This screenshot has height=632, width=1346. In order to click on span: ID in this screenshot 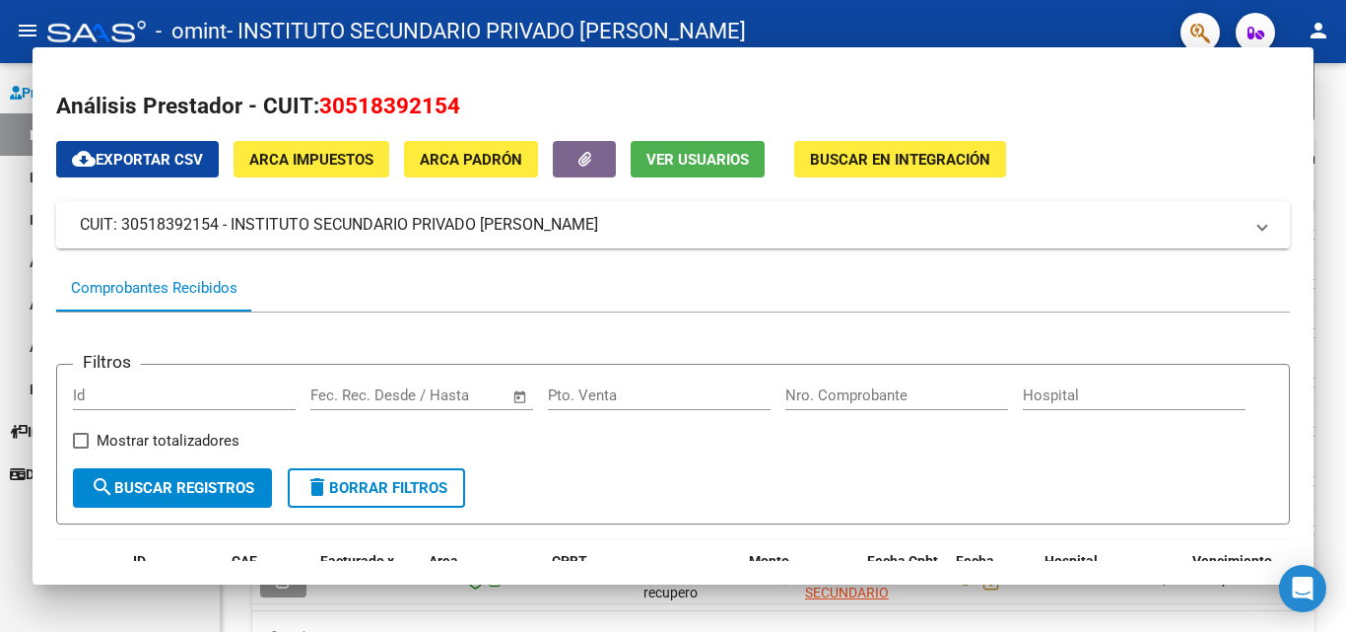, I will do `click(139, 561)`.